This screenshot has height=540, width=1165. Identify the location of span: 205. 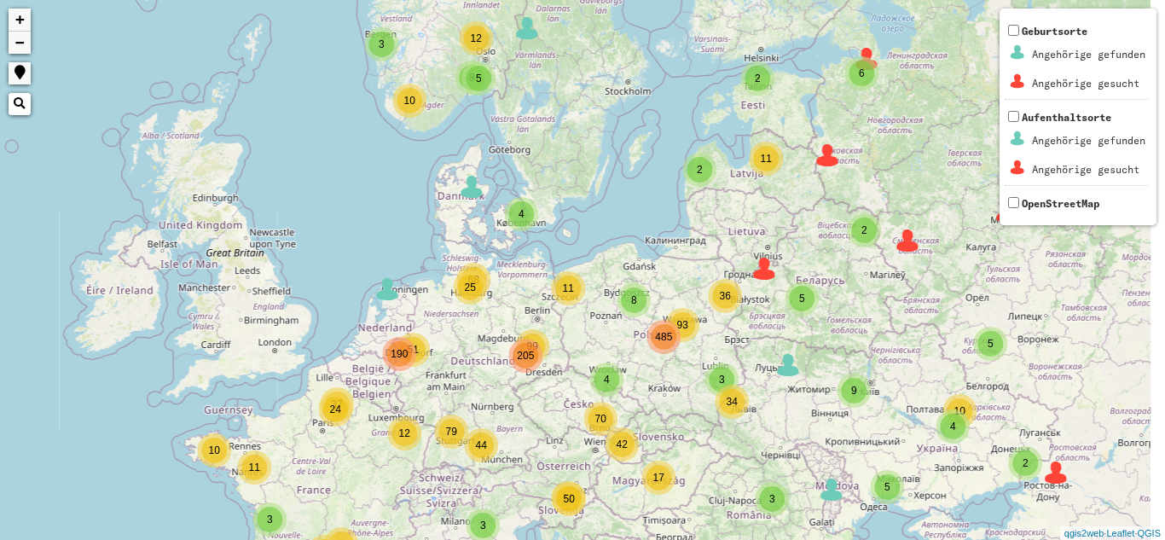
(526, 356).